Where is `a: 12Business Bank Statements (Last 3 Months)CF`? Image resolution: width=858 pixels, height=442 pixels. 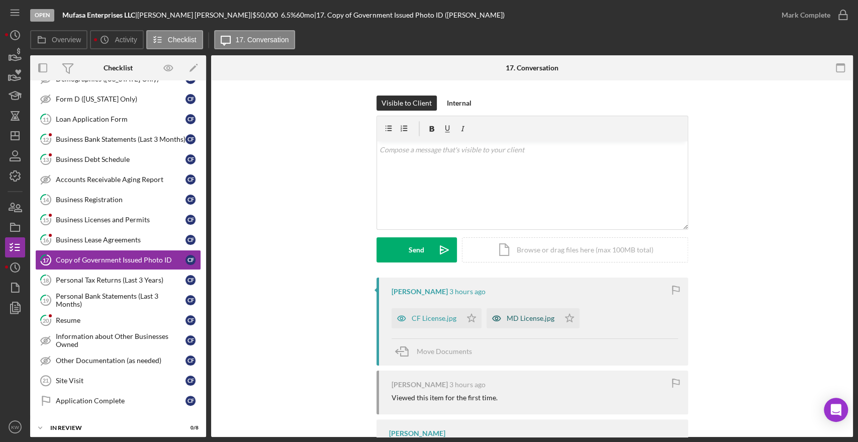 a: 12Business Bank Statements (Last 3 Months)CF is located at coordinates (118, 139).